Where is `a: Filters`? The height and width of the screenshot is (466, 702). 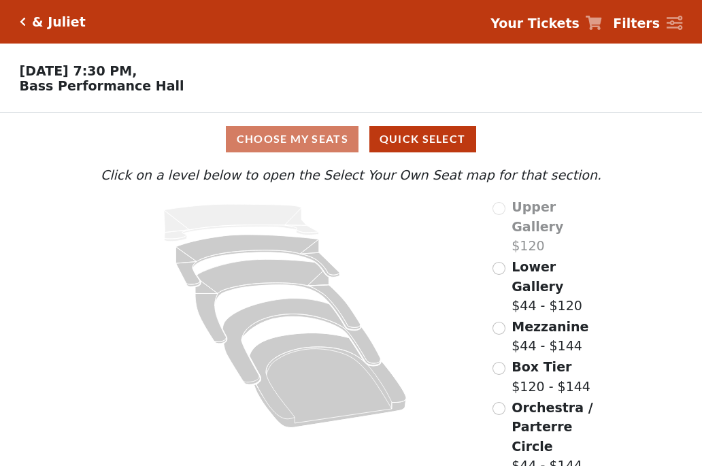 a: Filters is located at coordinates (647, 23).